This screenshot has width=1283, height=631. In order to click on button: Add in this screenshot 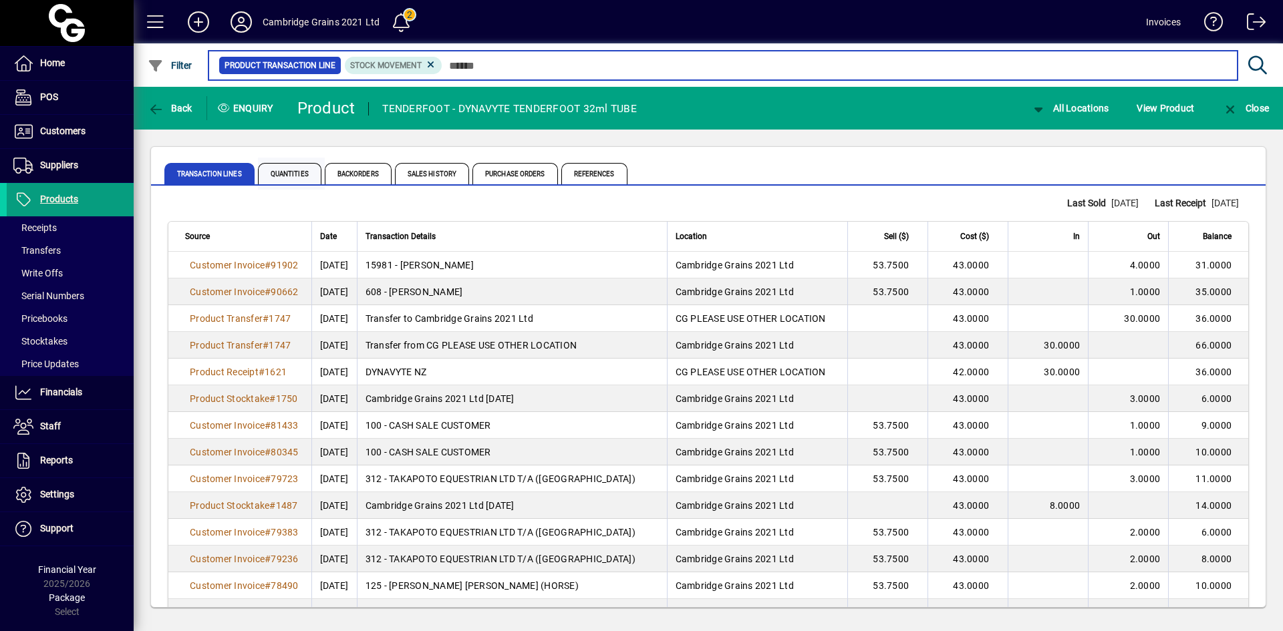, I will do `click(198, 22)`.